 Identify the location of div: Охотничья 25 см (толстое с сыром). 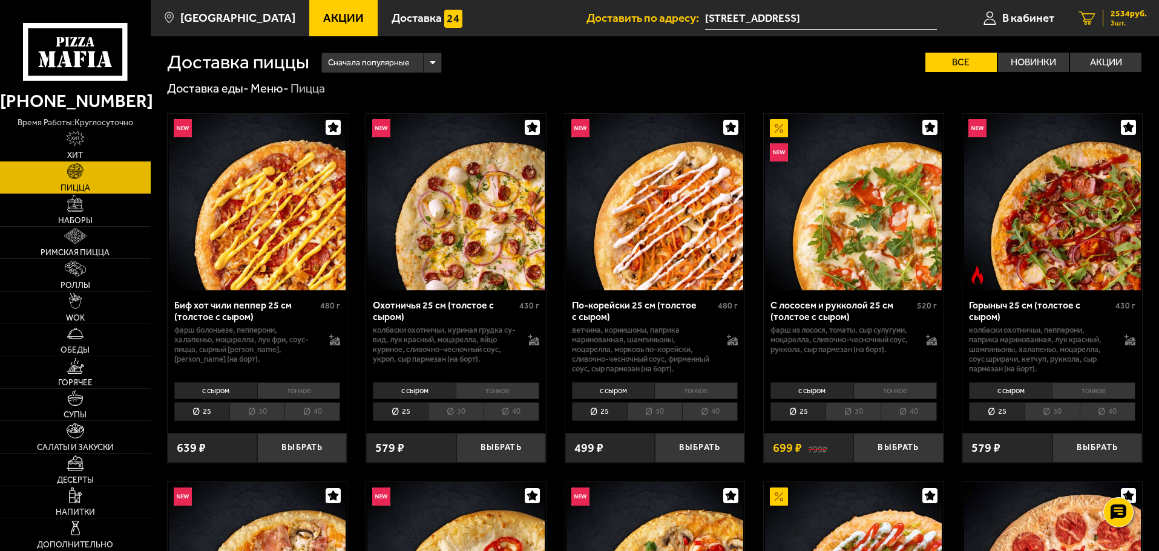
(444, 311).